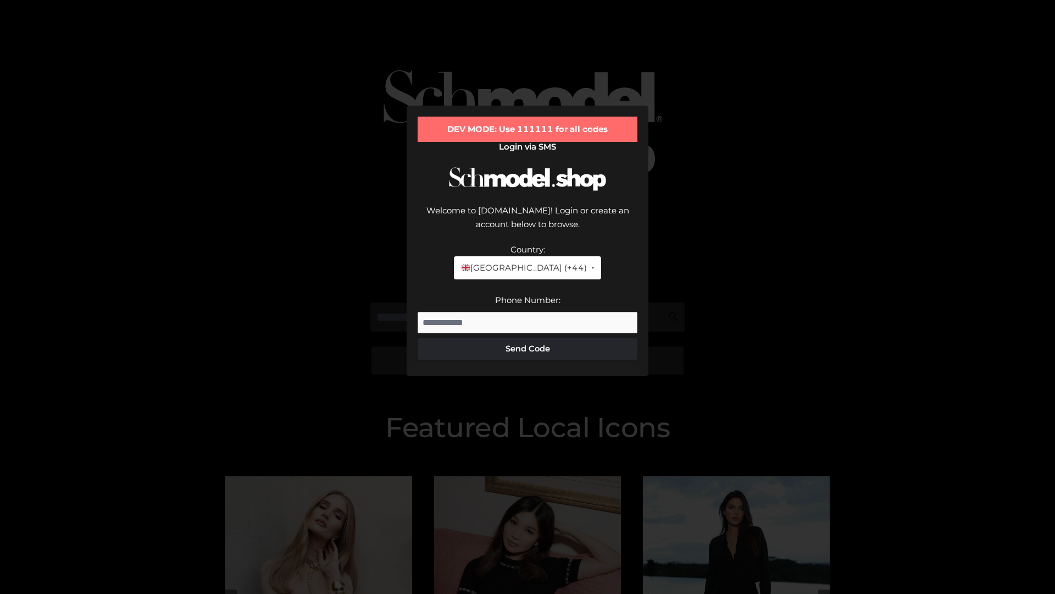  What do you see at coordinates (528, 349) in the screenshot?
I see `button: Send Code` at bounding box center [528, 349].